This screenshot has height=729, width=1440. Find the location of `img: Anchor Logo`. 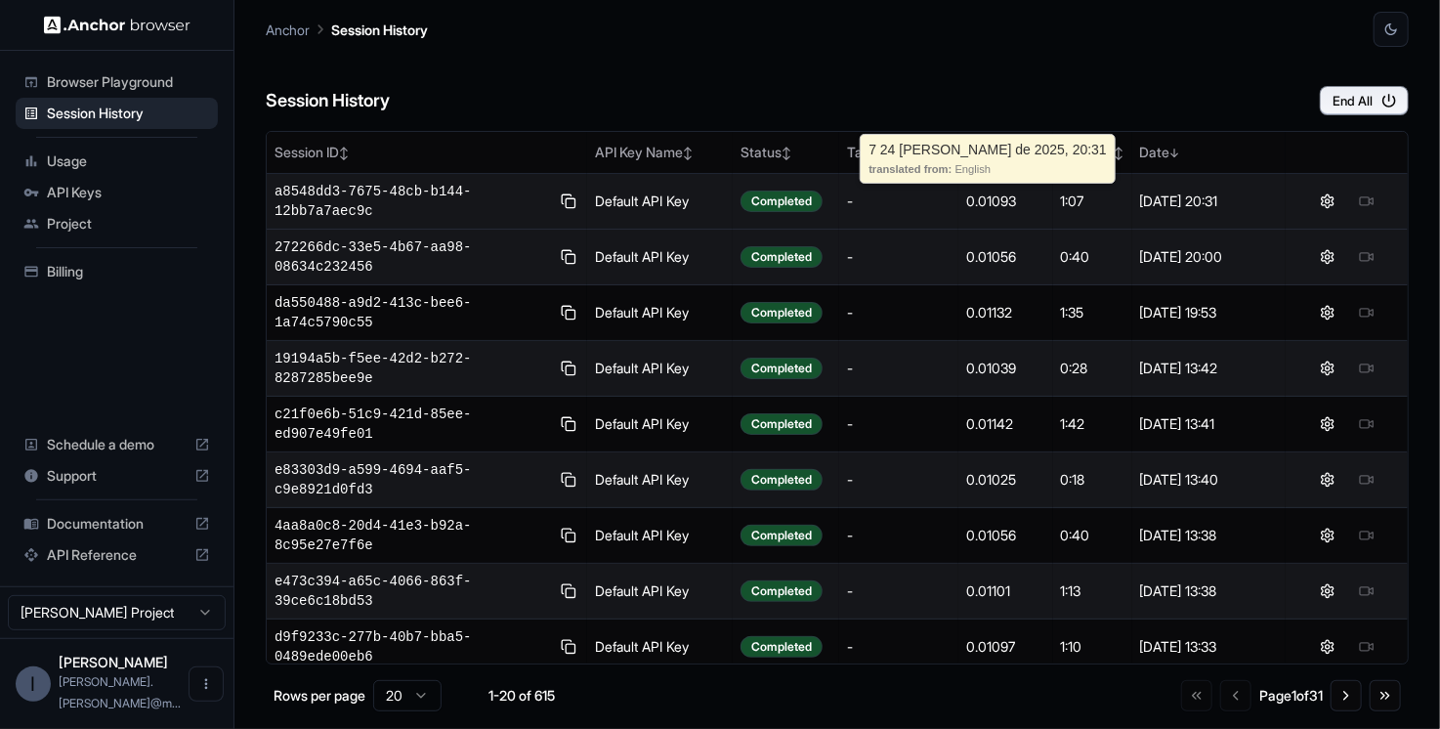

img: Anchor Logo is located at coordinates (117, 24).